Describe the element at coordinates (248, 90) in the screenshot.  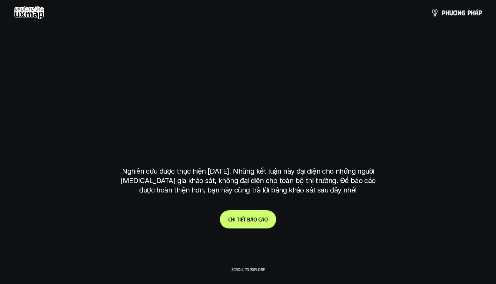
I see `h1: phạm vi công việc của` at that location.